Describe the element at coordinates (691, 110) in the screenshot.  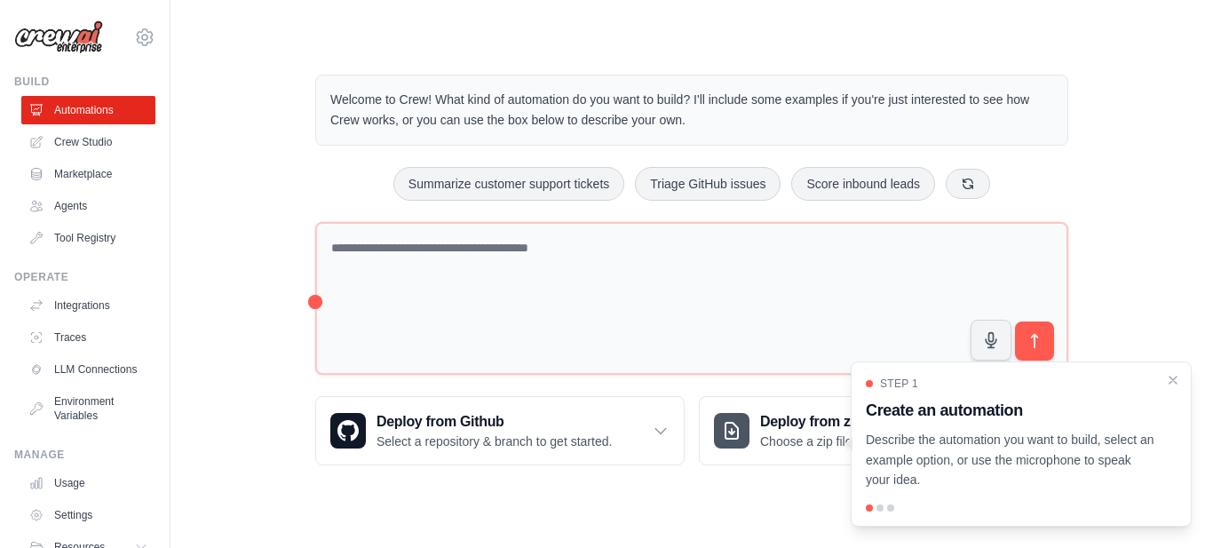
I see `p: Welcome to Crew! What kind of automation do you want to build? I'll include some examples if you'...` at that location.